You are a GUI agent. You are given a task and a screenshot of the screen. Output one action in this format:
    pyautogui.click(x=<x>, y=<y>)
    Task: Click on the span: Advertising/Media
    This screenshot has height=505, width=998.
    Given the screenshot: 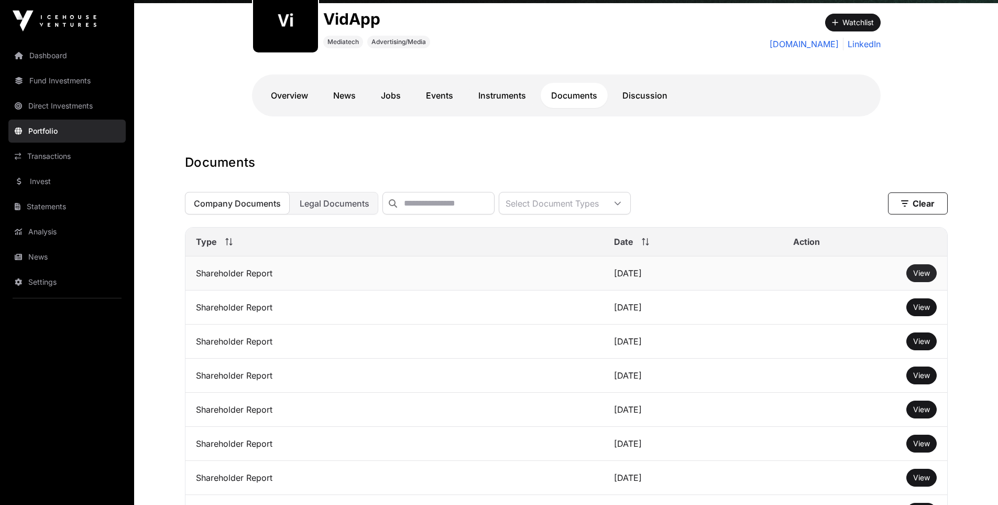 What is the action you would take?
    pyautogui.click(x=399, y=42)
    